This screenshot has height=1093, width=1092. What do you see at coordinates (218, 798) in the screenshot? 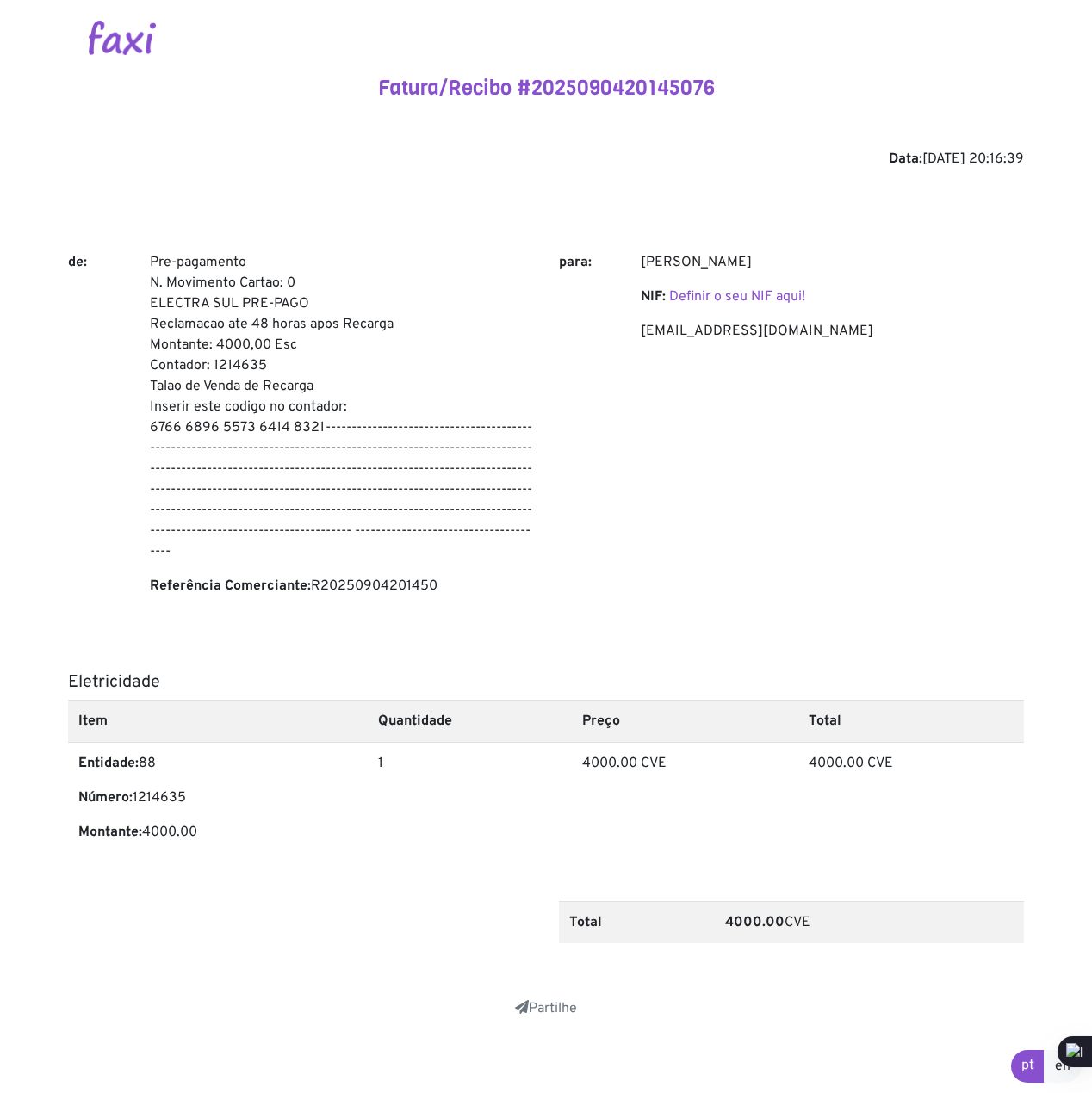
I see `p: 1214635` at bounding box center [218, 798].